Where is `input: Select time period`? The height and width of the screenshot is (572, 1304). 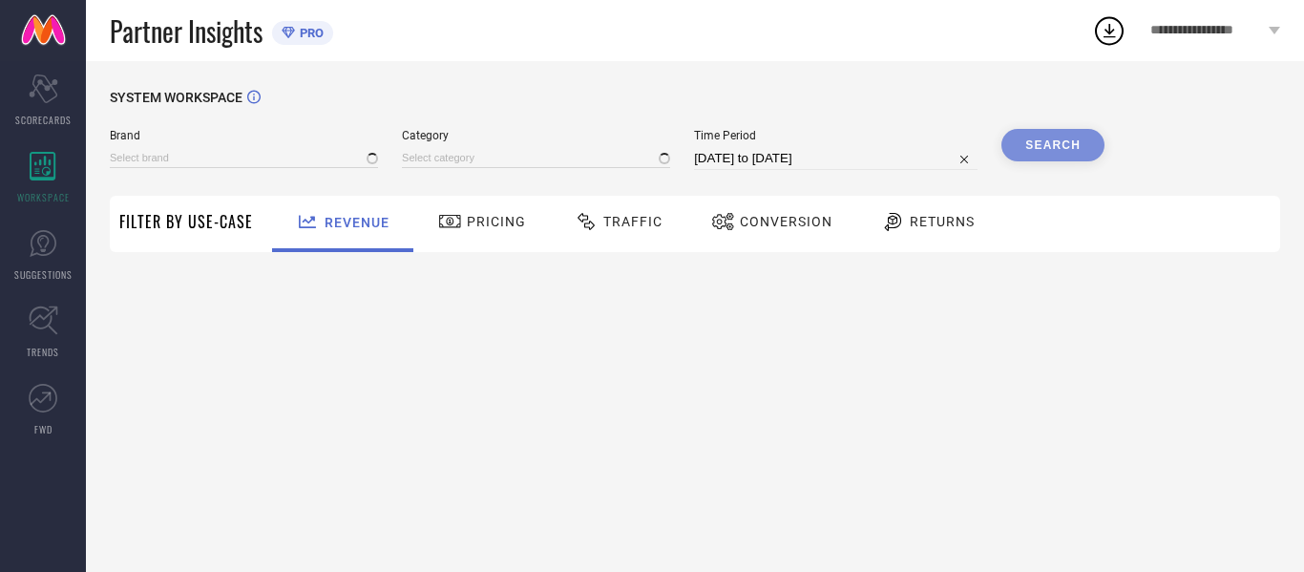
input: Select time period is located at coordinates (835, 158).